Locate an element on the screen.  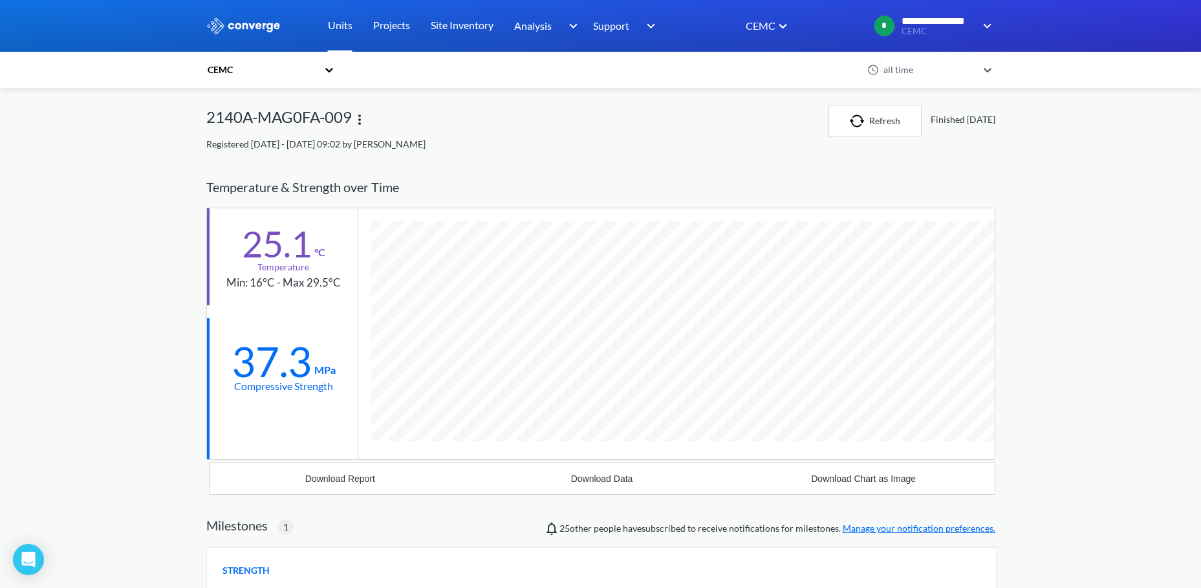
div: 37.3 is located at coordinates (272, 362).